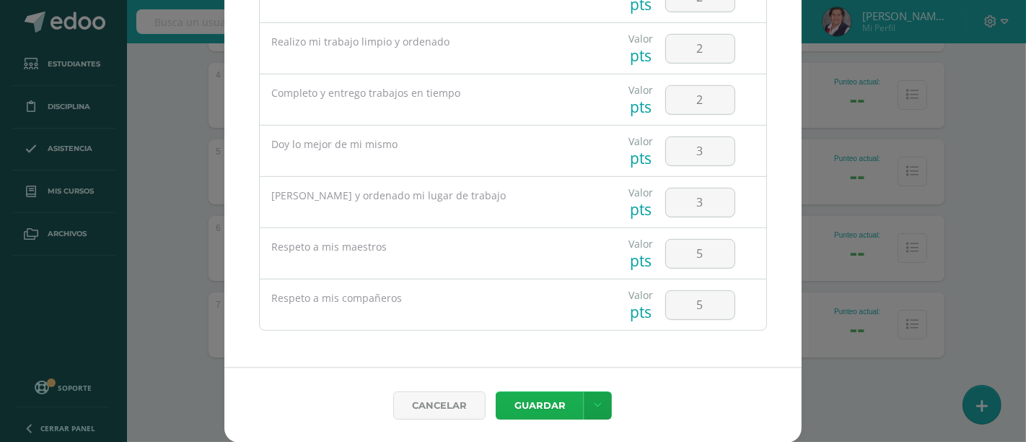 The width and height of the screenshot is (1026, 442). What do you see at coordinates (429, 42) in the screenshot?
I see `div: Realizo mi trabajo limpio y ordenado` at bounding box center [429, 42].